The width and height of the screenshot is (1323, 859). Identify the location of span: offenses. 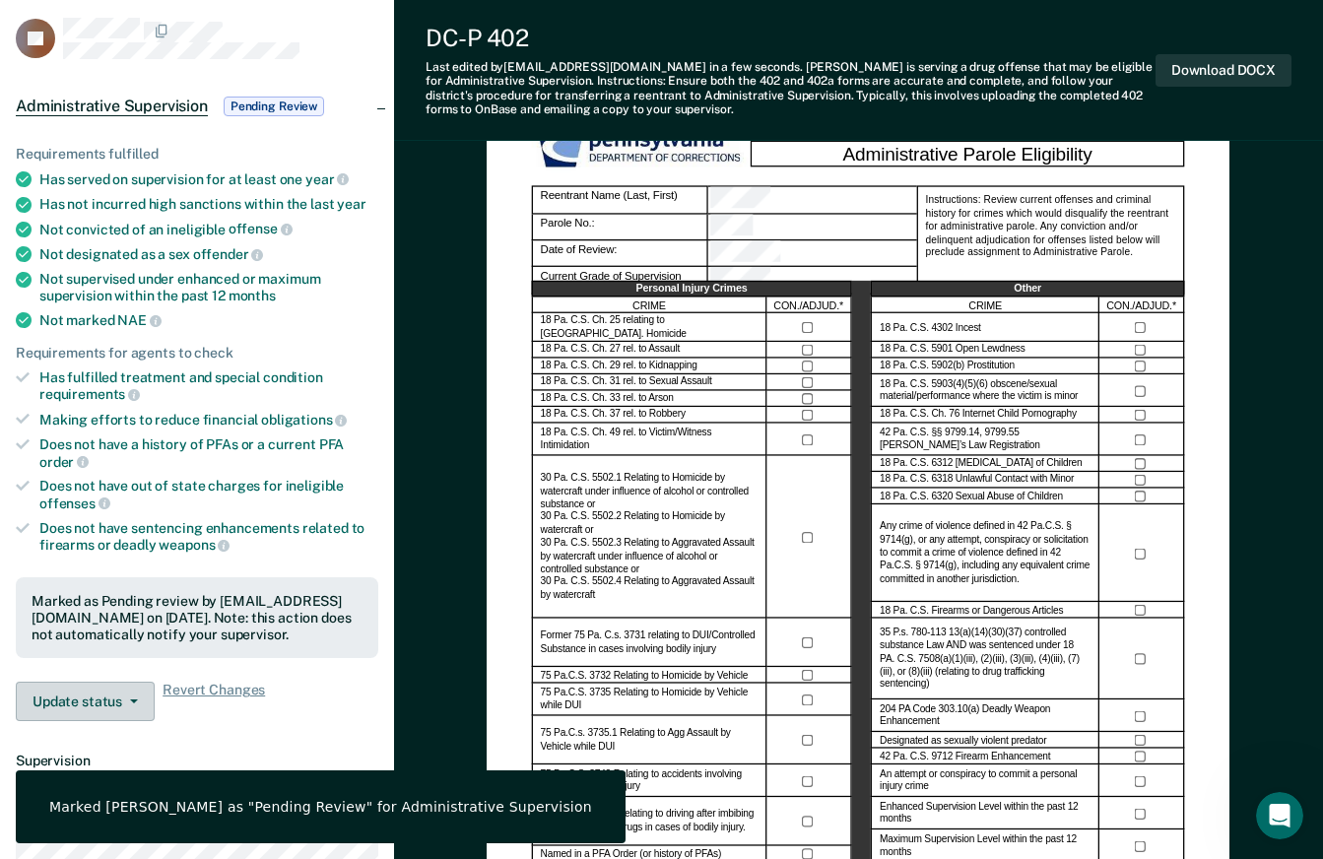
(75, 503).